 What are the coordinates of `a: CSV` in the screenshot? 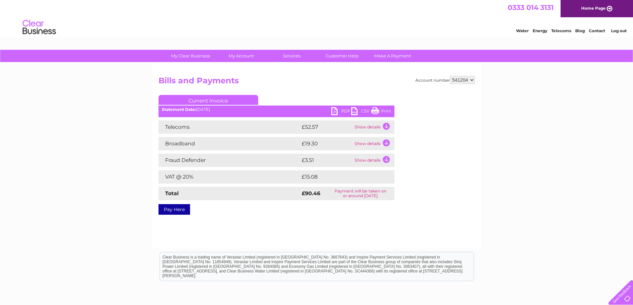 It's located at (361, 112).